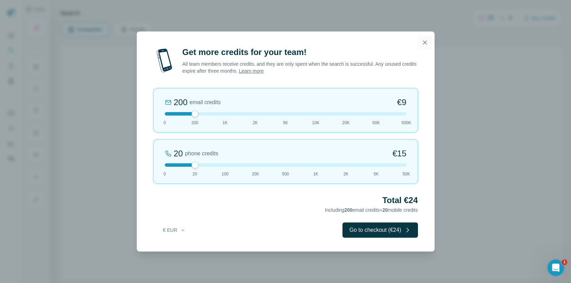 The width and height of the screenshot is (571, 283). I want to click on span: 500, so click(285, 174).